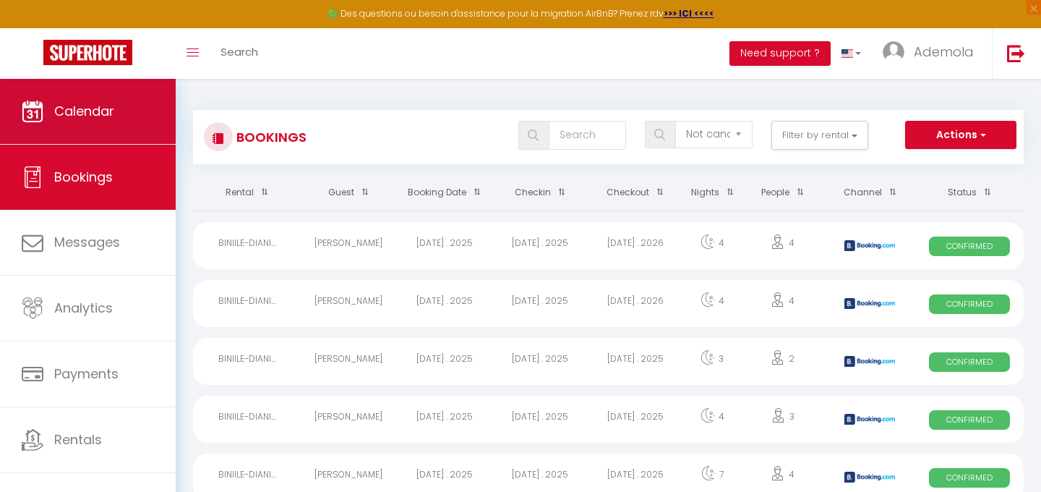 The height and width of the screenshot is (492, 1041). I want to click on span: Analytics, so click(83, 307).